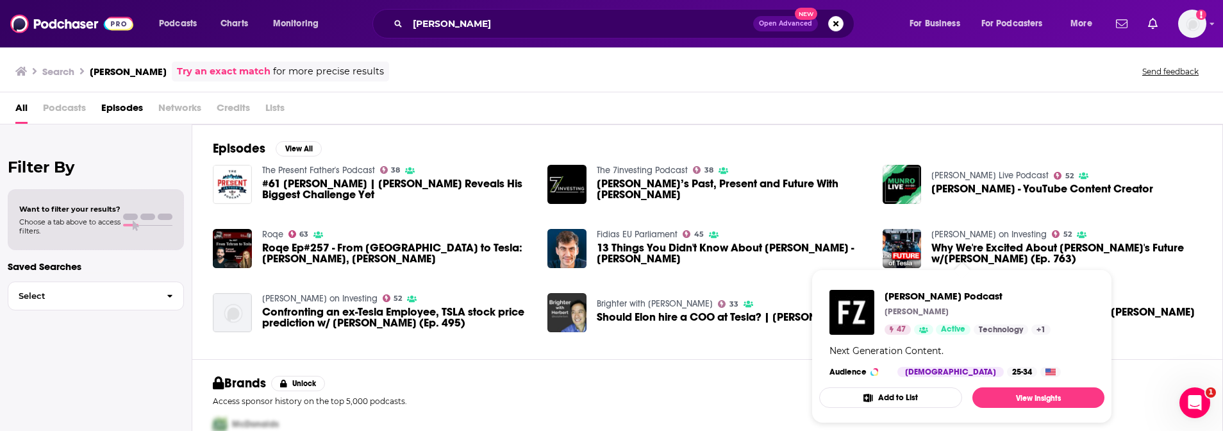 This screenshot has height=431, width=1223. What do you see at coordinates (1170, 71) in the screenshot?
I see `button: Send feedback` at bounding box center [1170, 71].